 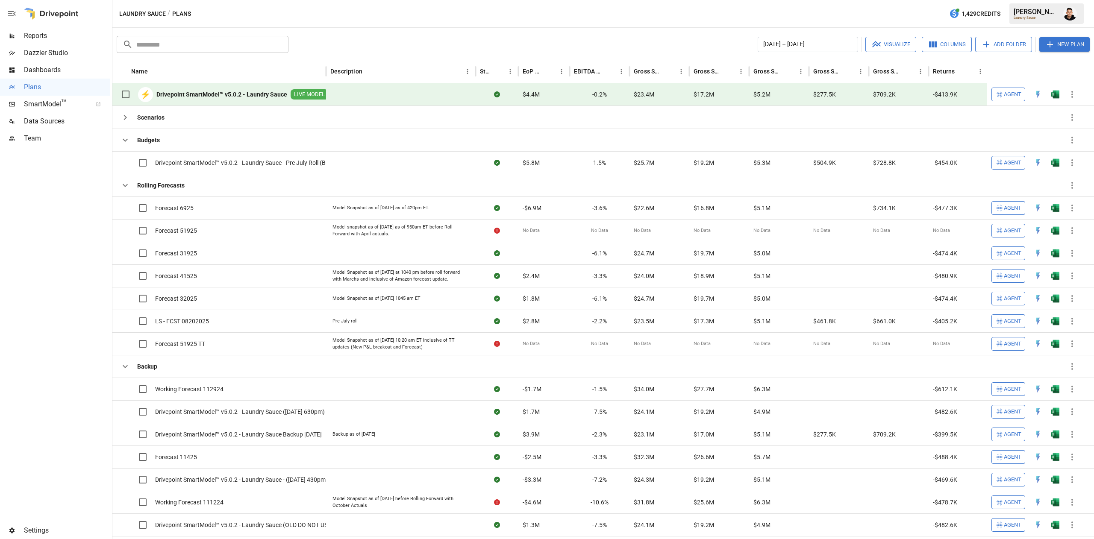 What do you see at coordinates (644, 434) in the screenshot?
I see `span: $23.1M` at bounding box center [644, 434].